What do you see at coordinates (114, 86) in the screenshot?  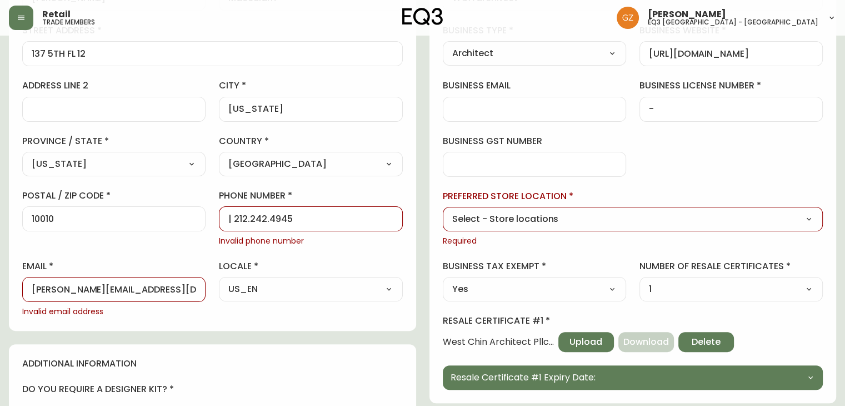 I see `label: address line 2` at bounding box center [114, 86].